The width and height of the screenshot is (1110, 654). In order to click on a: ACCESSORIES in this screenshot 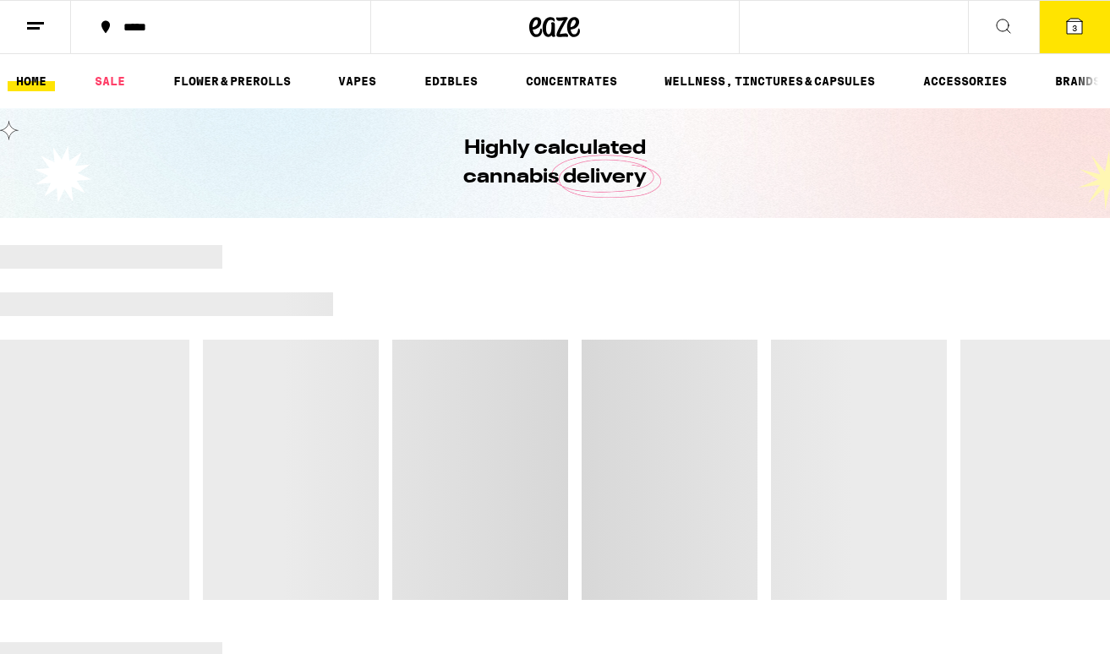, I will do `click(965, 81)`.